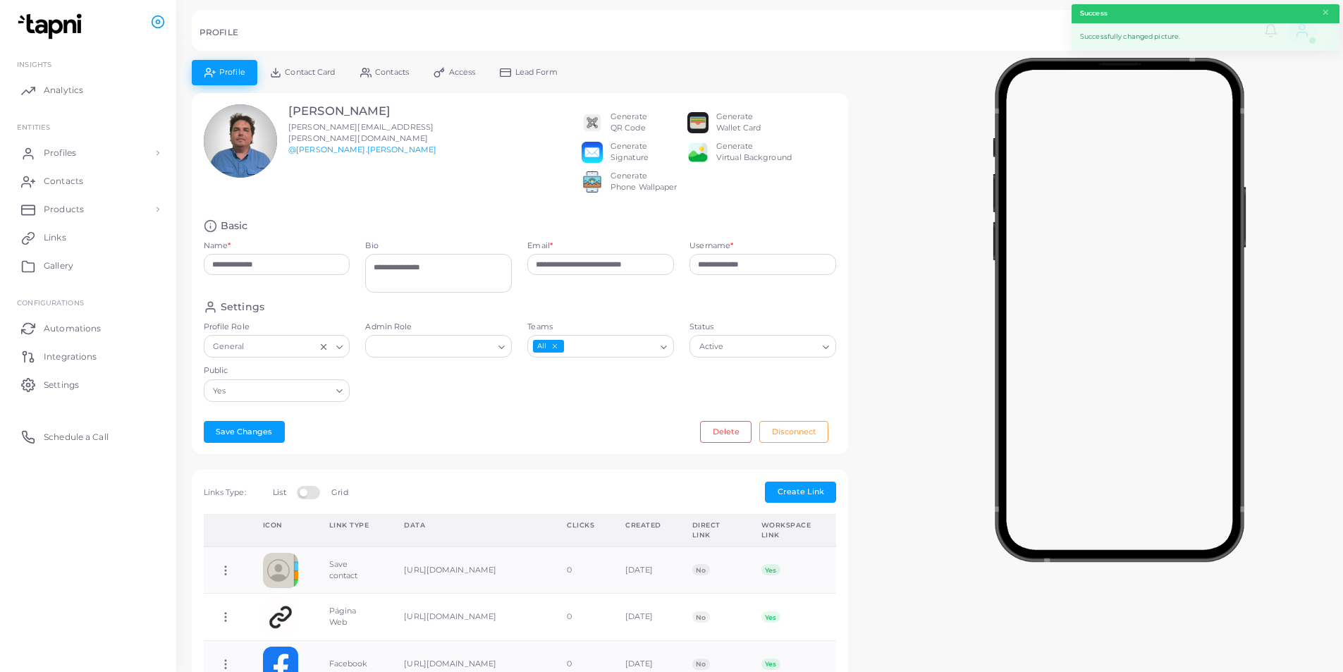  What do you see at coordinates (1118, 309) in the screenshot?
I see `img: phone-mock.b55596b7.png` at bounding box center [1118, 309].